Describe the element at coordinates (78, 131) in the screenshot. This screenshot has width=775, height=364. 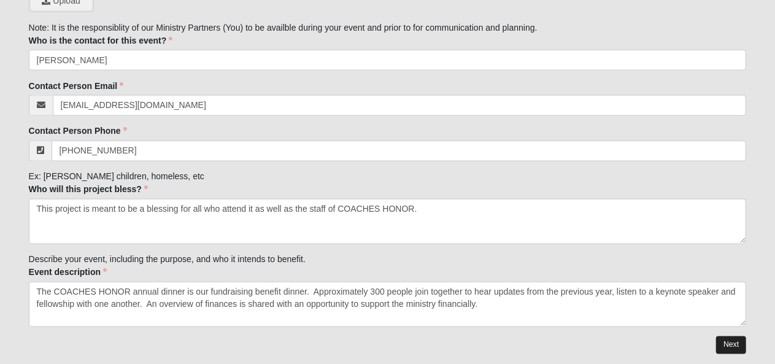
I see `label: Contact Person Phone` at that location.